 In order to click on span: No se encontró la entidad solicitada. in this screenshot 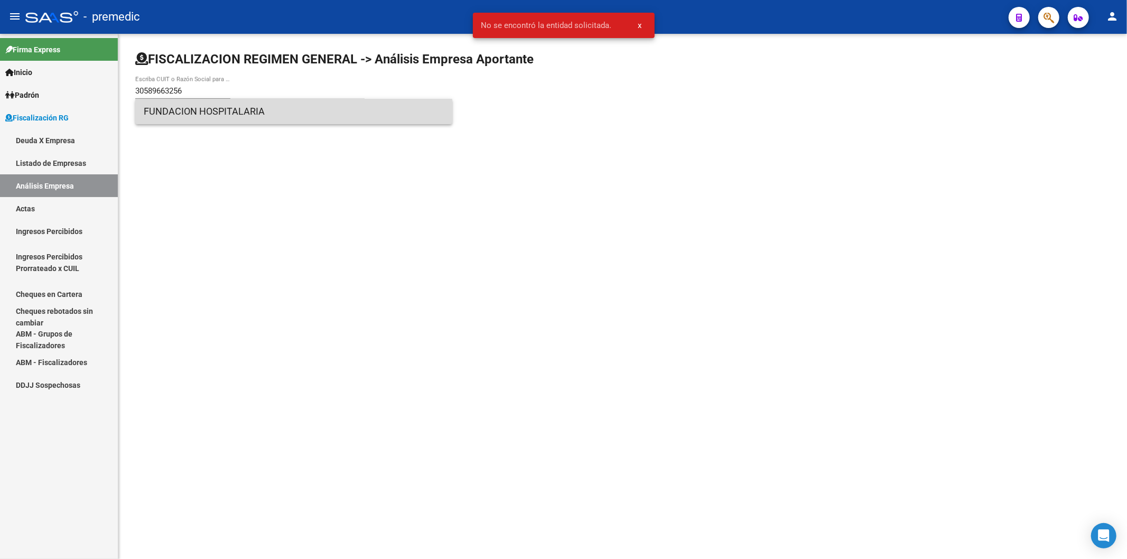, I will do `click(546, 25)`.